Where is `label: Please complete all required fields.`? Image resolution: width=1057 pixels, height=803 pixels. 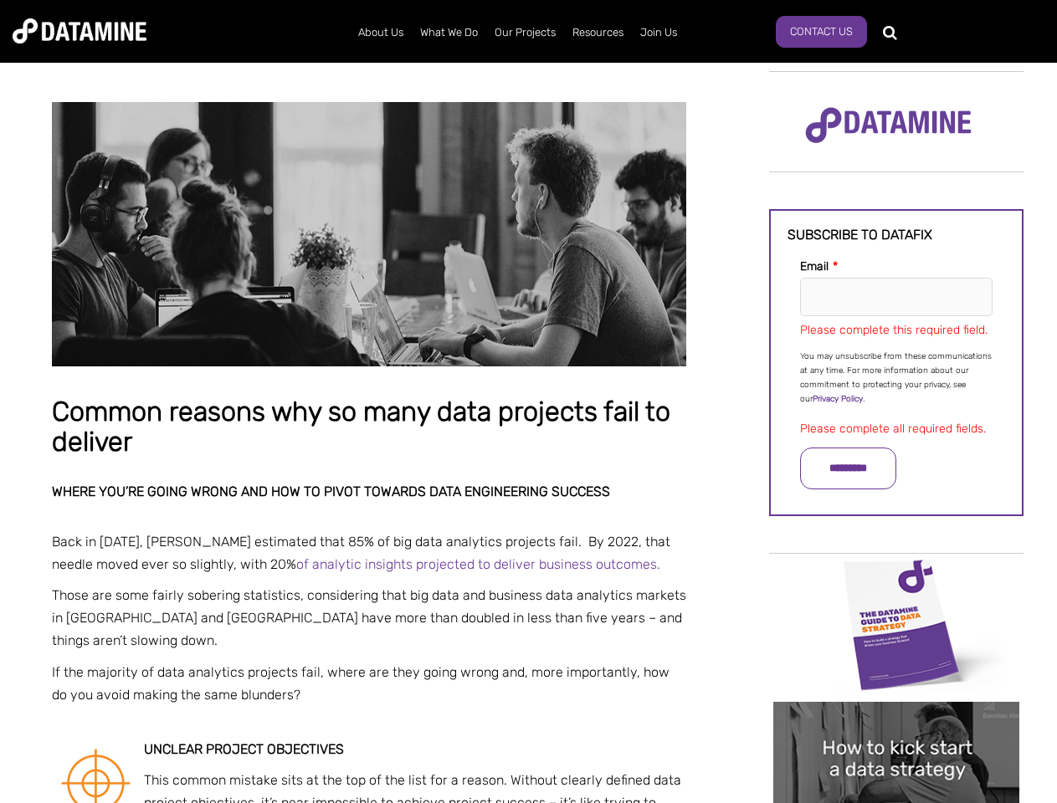 label: Please complete all required fields. is located at coordinates (893, 428).